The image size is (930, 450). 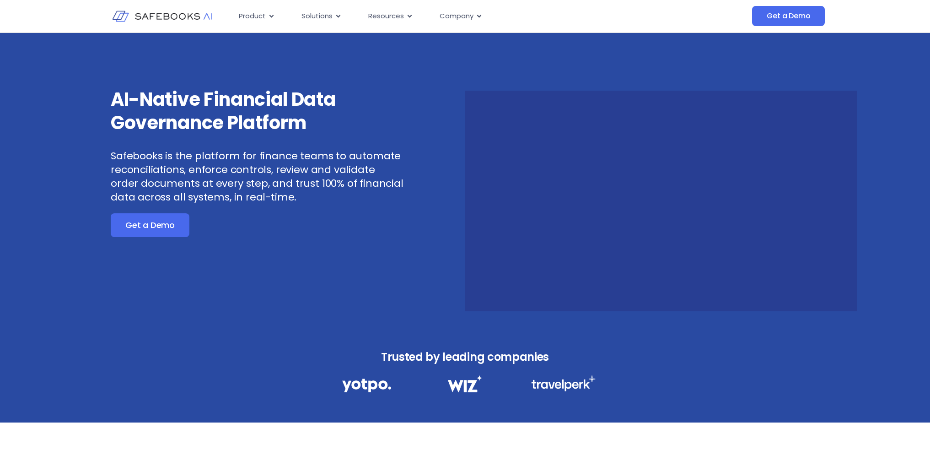 What do you see at coordinates (252, 16) in the screenshot?
I see `span: Product` at bounding box center [252, 16].